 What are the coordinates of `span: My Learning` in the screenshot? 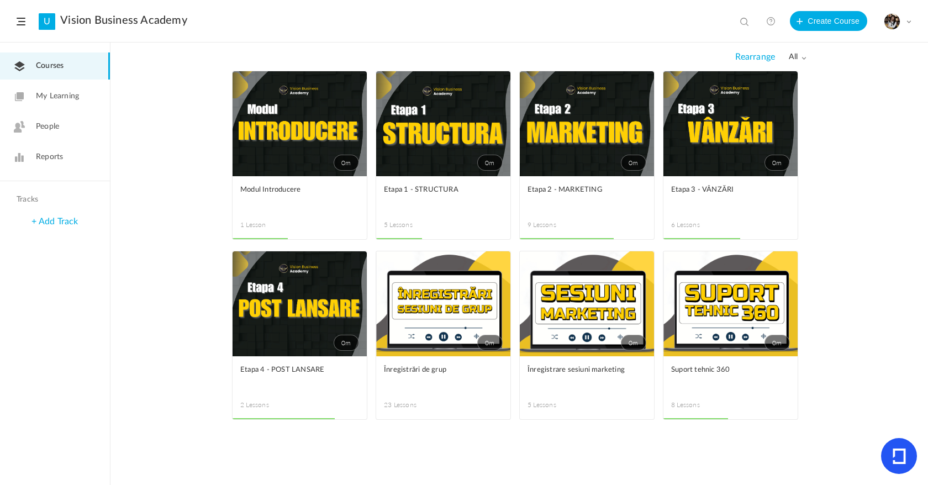 It's located at (57, 96).